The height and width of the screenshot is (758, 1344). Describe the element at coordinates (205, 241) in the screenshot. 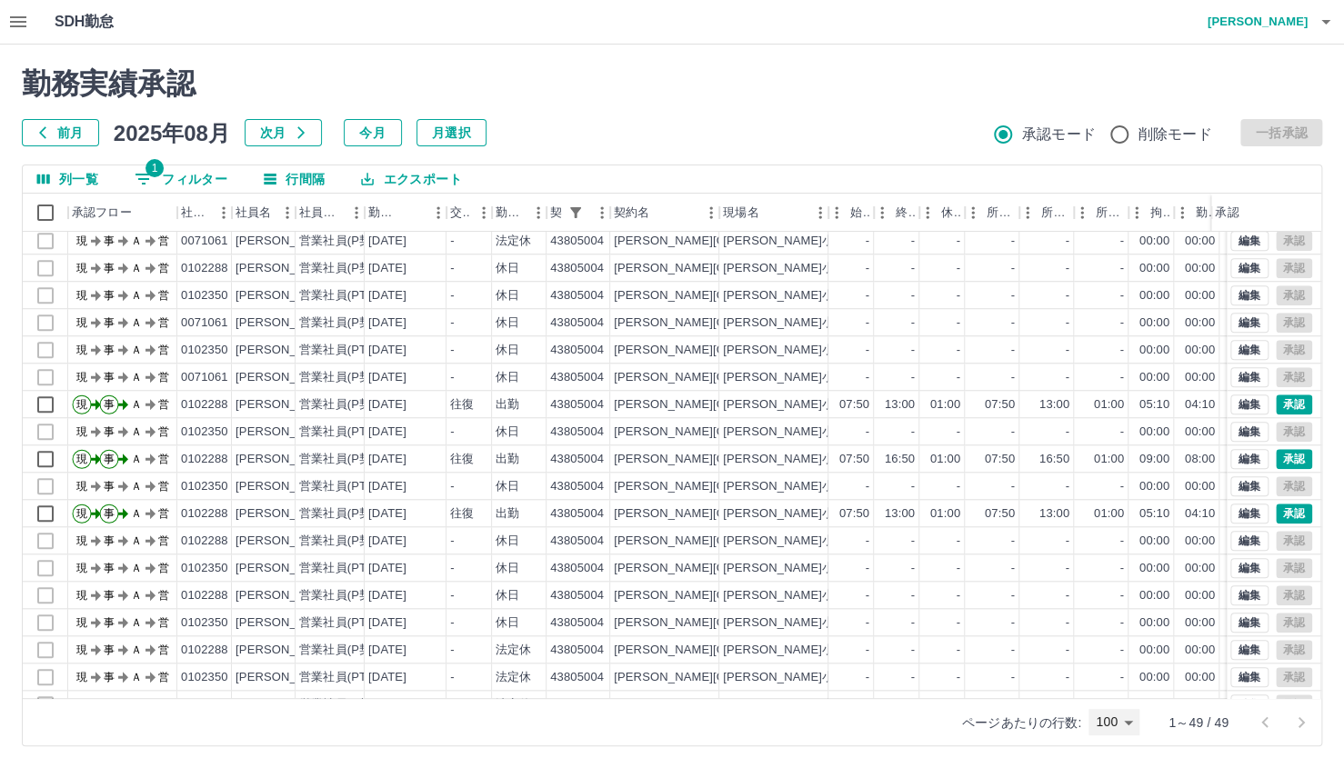

I see `div: 0071061` at that location.